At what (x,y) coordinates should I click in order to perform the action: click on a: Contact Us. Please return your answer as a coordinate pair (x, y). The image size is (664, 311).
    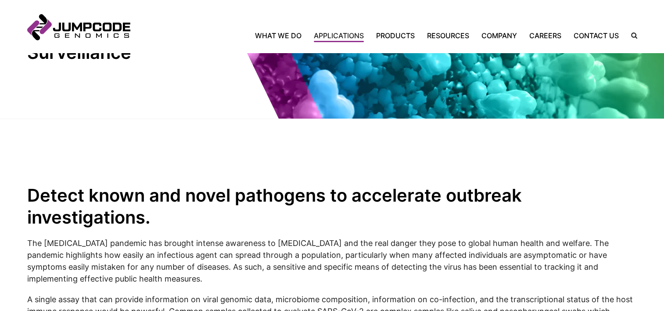
    Looking at the image, I should click on (596, 36).